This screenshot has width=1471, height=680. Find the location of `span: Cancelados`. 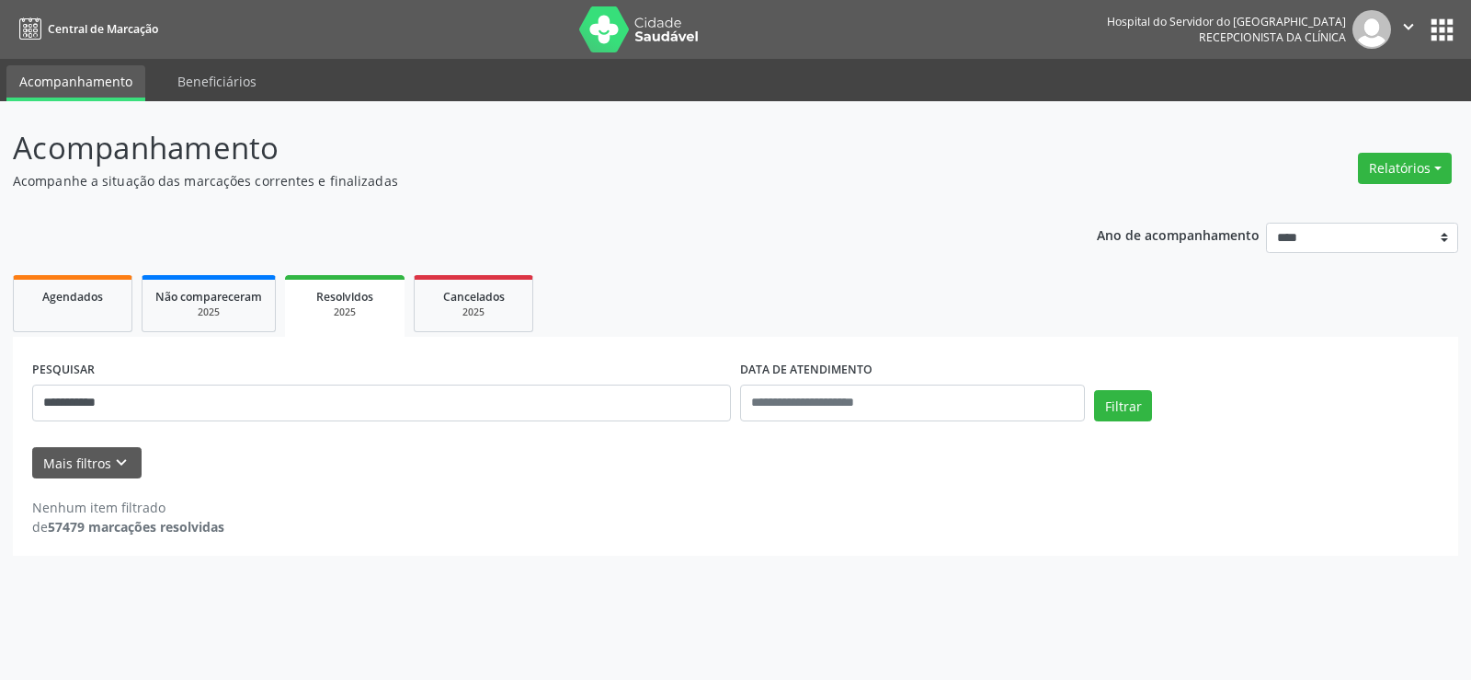

span: Cancelados is located at coordinates (474, 296).